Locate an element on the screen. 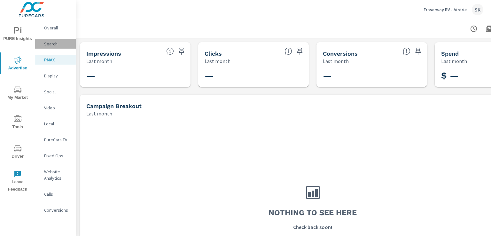 The image size is (491, 236). span: Tools is located at coordinates (18, 123).